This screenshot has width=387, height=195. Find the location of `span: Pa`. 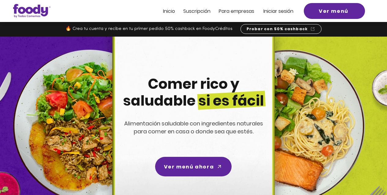

span: Pa is located at coordinates (221, 11).